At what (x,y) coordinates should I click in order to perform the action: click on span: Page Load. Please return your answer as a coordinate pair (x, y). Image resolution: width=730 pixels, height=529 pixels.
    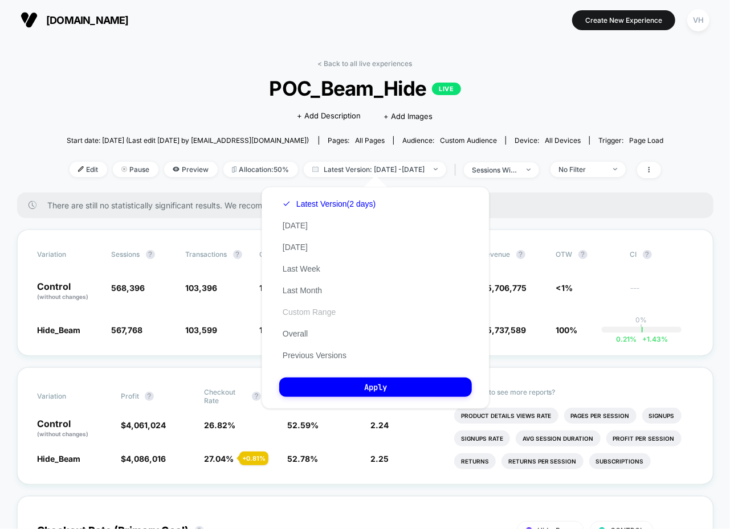
    Looking at the image, I should click on (646, 140).